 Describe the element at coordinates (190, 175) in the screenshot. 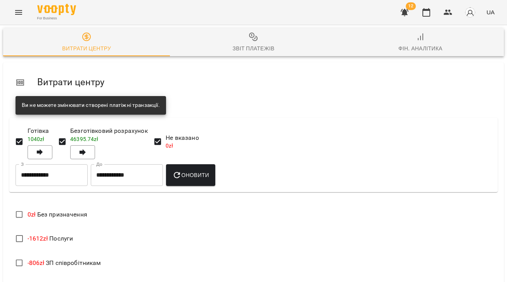

I see `button: Оновити` at that location.